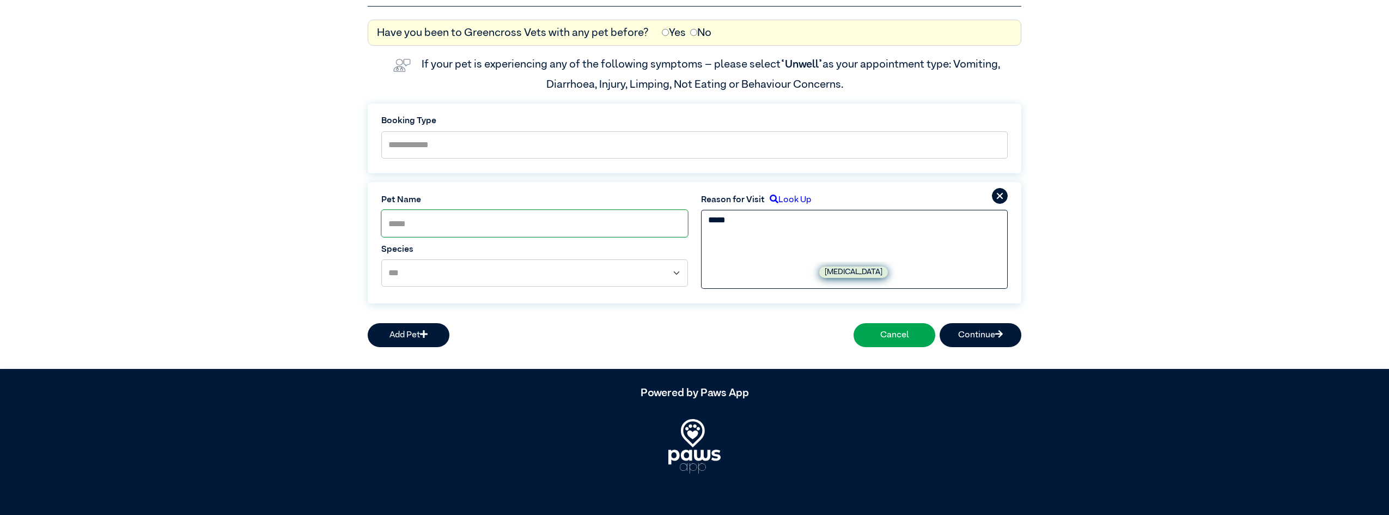 This screenshot has height=515, width=1389. Describe the element at coordinates (513, 33) in the screenshot. I see `label: Have you been to Greencross Vets with any pet before?` at that location.